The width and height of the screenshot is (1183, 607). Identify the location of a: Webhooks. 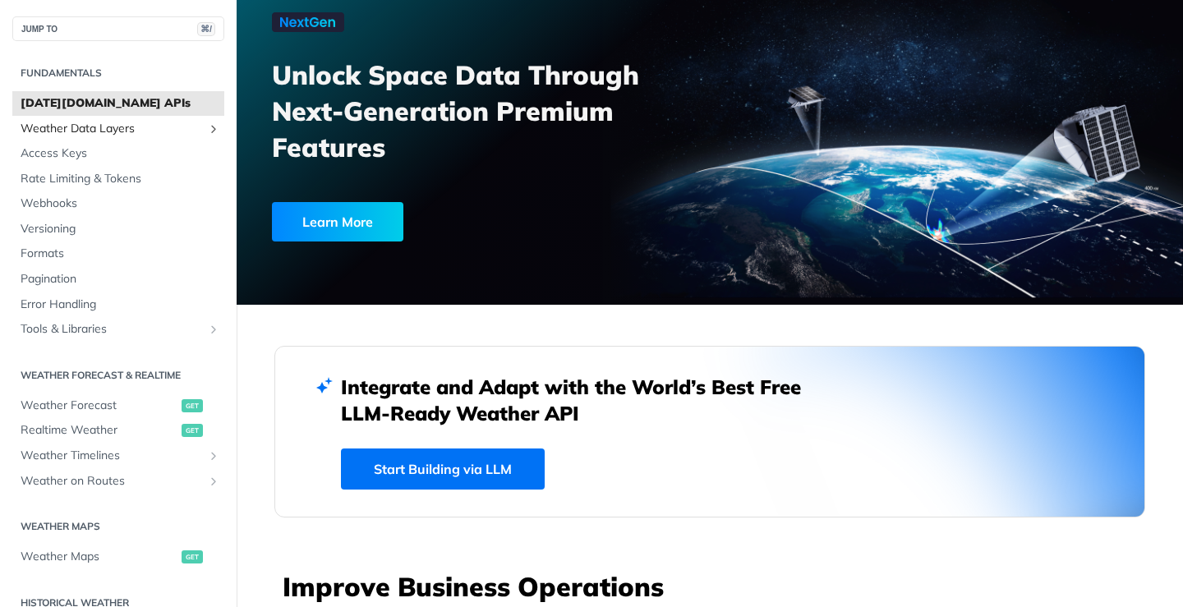
(118, 204).